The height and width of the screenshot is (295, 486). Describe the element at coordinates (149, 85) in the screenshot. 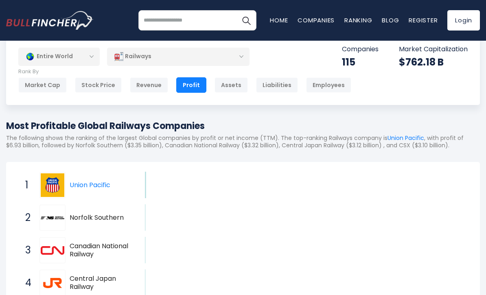

I see `div: Revenue` at that location.